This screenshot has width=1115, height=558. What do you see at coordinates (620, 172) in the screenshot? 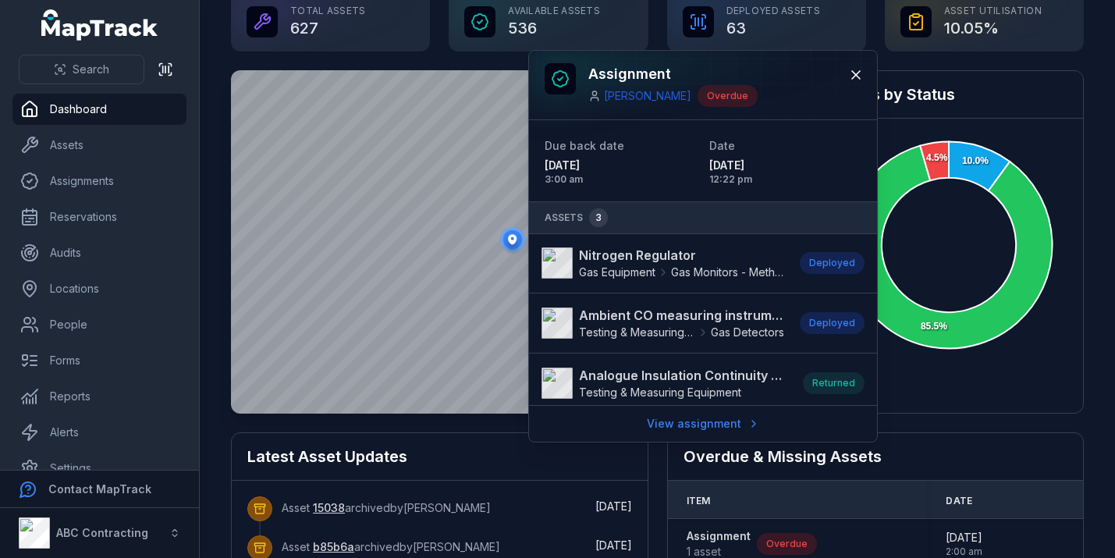
I see `time: 15/08/2025, 3:00:00 am` at bounding box center [620, 172].